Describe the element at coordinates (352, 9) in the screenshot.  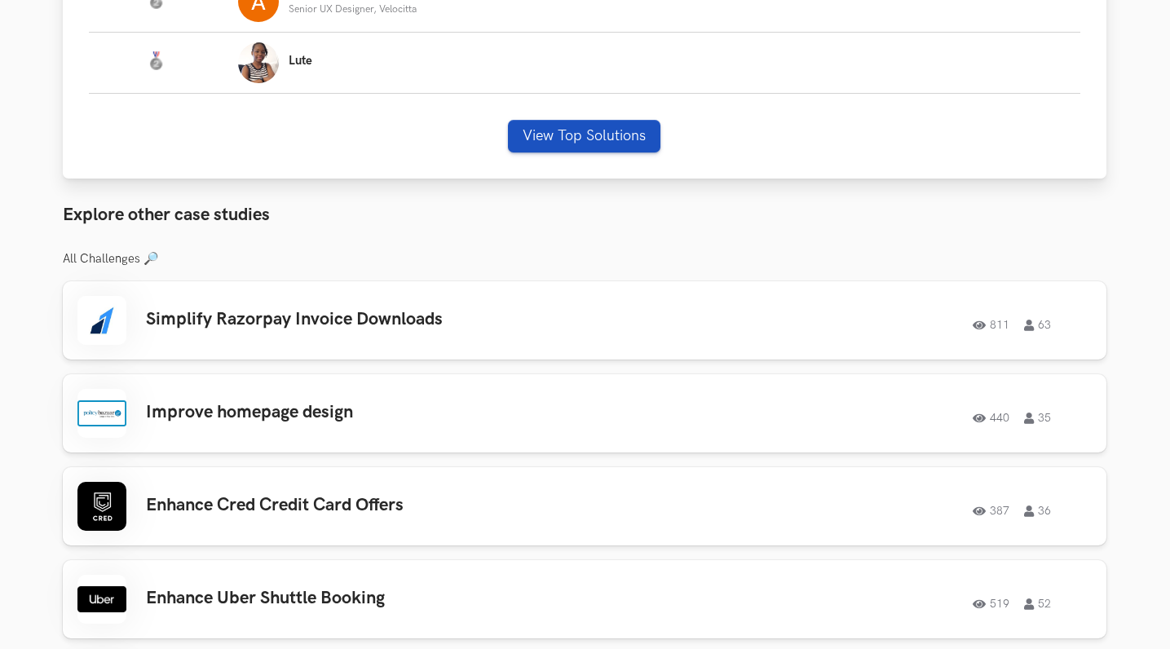
I see `p: Senior UX Designer, Velocitta` at that location.